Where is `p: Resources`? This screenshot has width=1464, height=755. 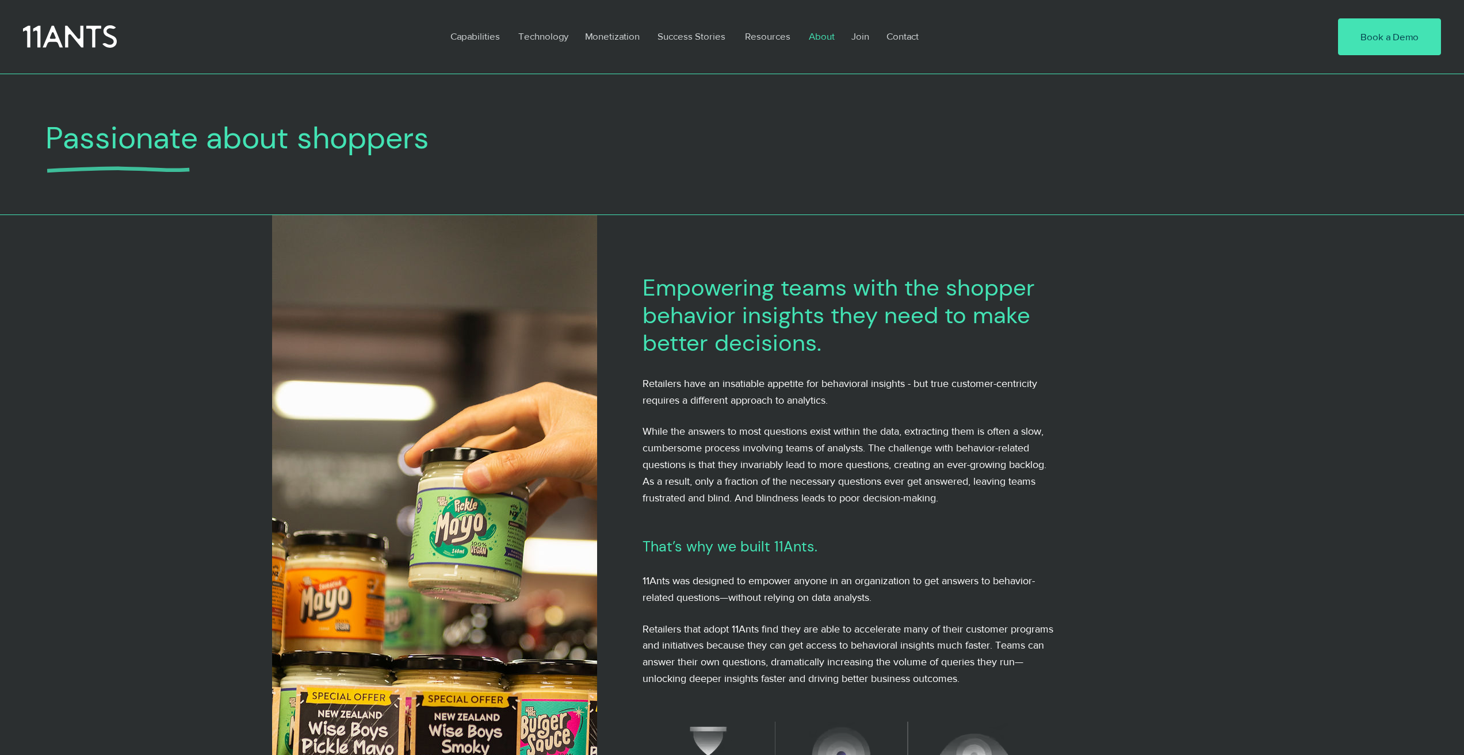 p: Resources is located at coordinates (767, 36).